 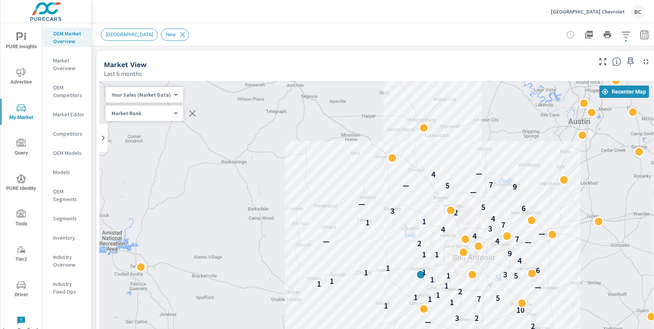 What do you see at coordinates (69, 288) in the screenshot?
I see `p: Industry Fixed Ops` at bounding box center [69, 288].